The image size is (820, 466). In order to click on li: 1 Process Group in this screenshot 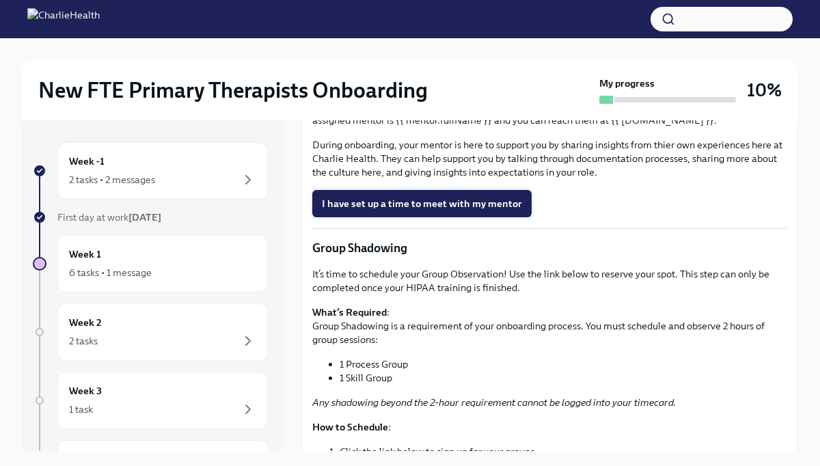, I will do `click(563, 364)`.